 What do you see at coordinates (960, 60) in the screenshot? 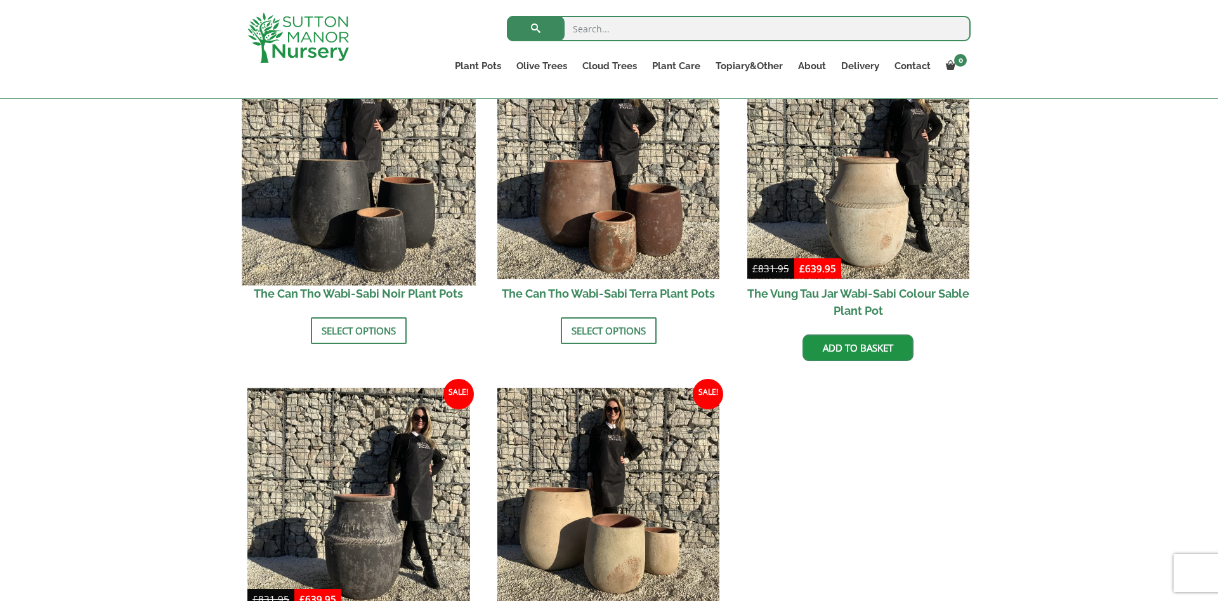
I see `span: 0` at bounding box center [960, 60].